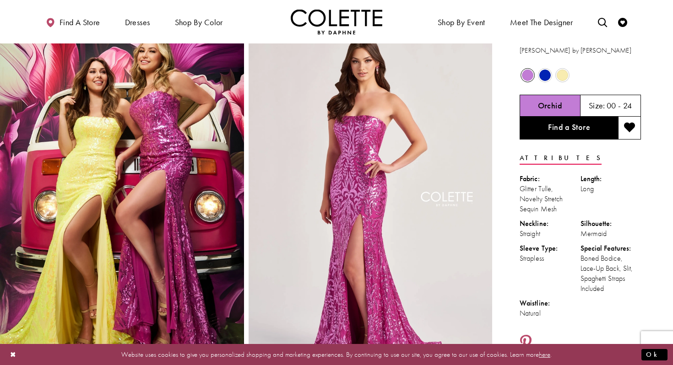 The width and height of the screenshot is (673, 365). What do you see at coordinates (336, 354) in the screenshot?
I see `p: Website uses cookies to give you personalized shopping and marketing experiences. By continuing t...` at bounding box center [336, 354].